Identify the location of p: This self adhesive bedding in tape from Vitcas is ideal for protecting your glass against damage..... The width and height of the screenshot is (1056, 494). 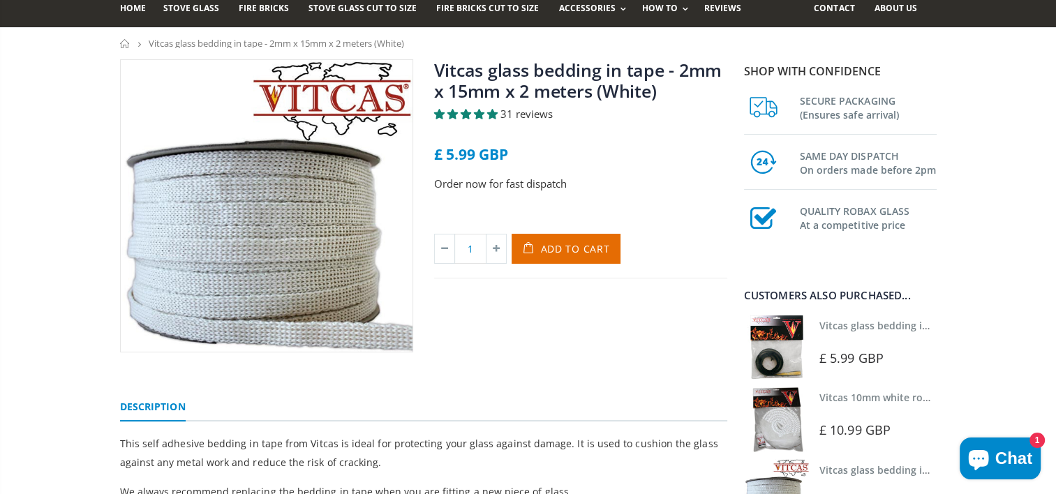
(424, 453).